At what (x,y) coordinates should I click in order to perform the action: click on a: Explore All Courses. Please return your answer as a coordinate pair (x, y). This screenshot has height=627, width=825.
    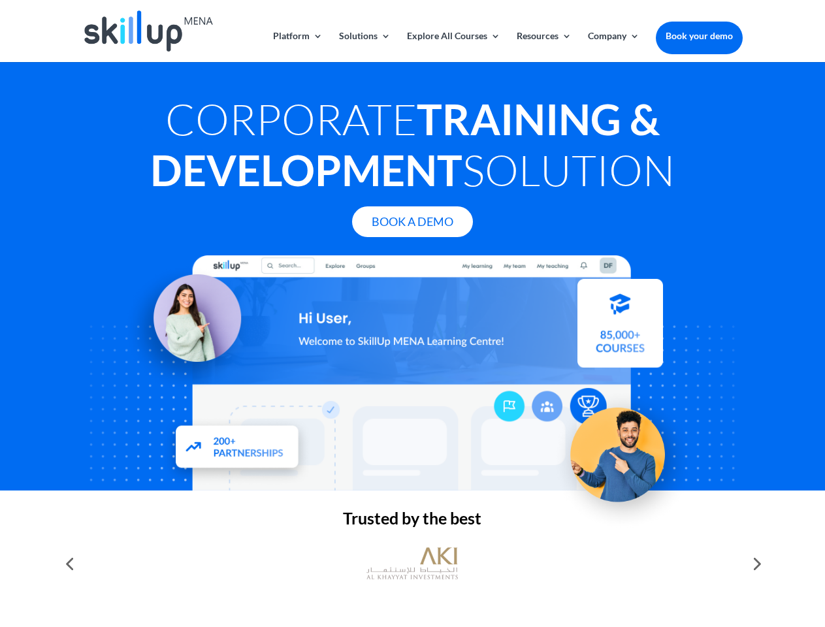
    Looking at the image, I should click on (453, 46).